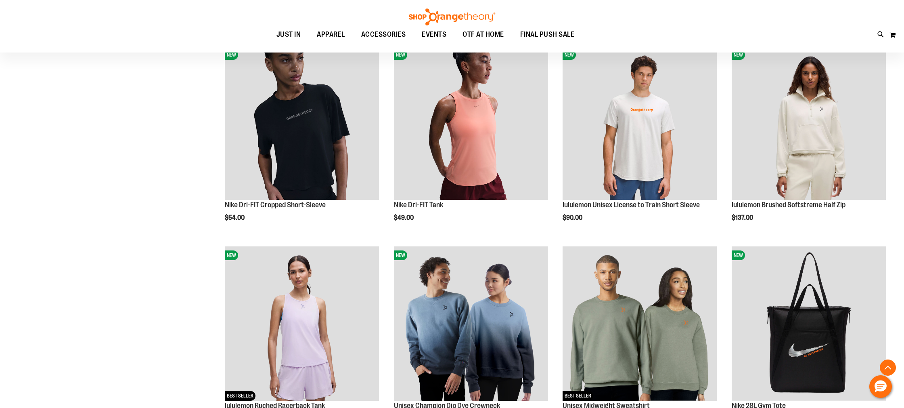 Image resolution: width=904 pixels, height=408 pixels. Describe the element at coordinates (331, 34) in the screenshot. I see `a: APPAREL` at that location.